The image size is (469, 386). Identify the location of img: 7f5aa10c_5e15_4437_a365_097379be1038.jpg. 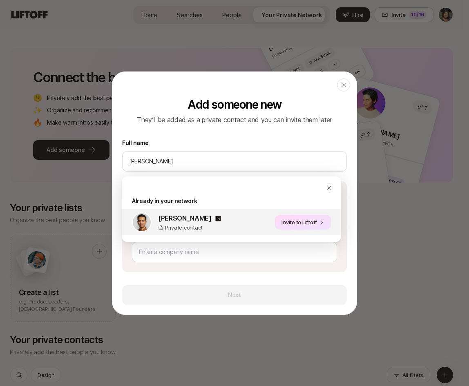
(142, 222).